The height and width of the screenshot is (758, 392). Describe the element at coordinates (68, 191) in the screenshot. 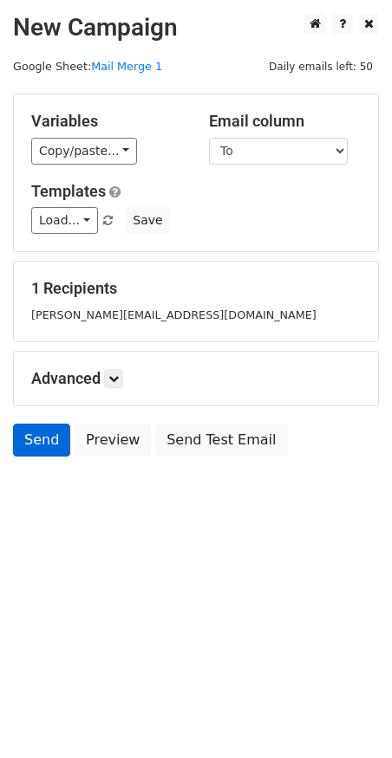

I see `a: Templates` at that location.